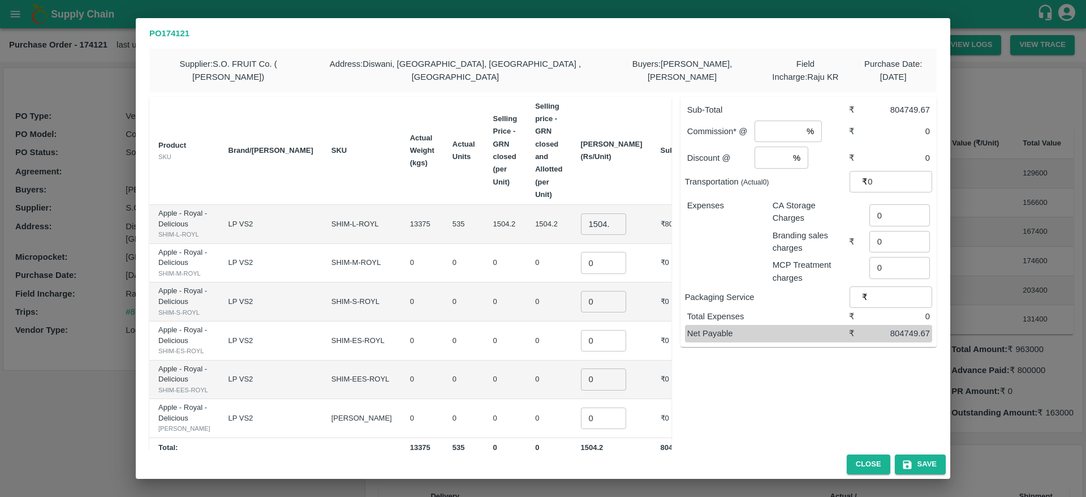 The width and height of the screenshot is (1086, 497). Describe the element at coordinates (549, 150) in the screenshot. I see `b: Selling price - GRN closed and Allotted (per Unit)` at that location.